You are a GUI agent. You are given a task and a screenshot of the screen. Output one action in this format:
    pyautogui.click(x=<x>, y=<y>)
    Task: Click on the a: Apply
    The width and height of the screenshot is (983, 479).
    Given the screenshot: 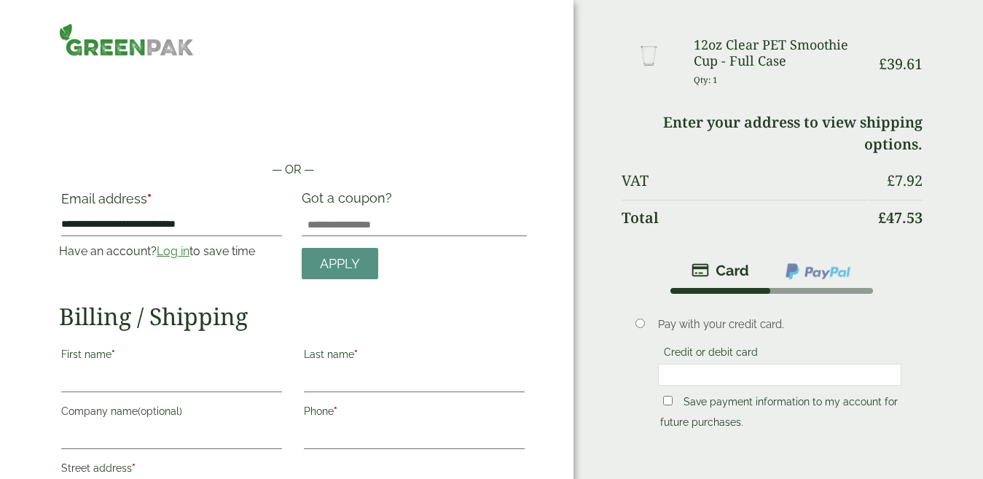 What is the action you would take?
    pyautogui.click(x=339, y=263)
    